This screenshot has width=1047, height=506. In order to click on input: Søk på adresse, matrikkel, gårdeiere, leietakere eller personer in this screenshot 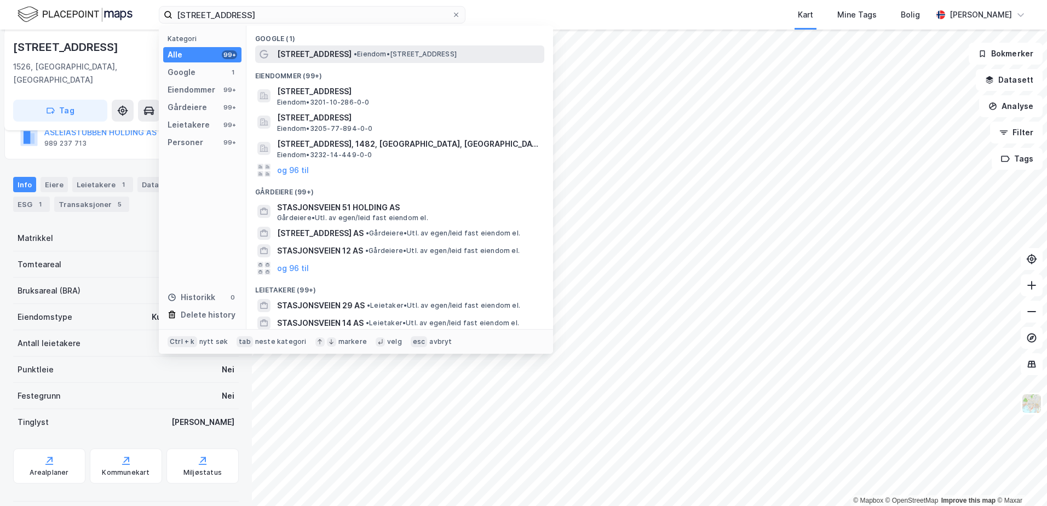, I will do `click(312, 15)`.